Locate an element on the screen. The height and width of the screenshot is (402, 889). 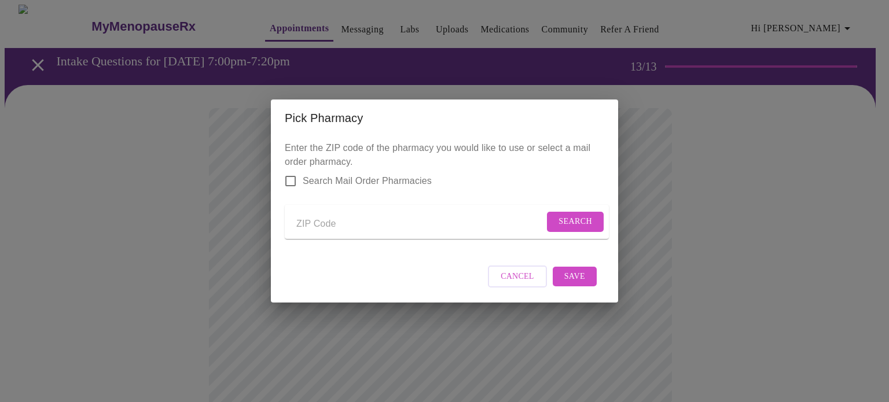
span: Save is located at coordinates (575, 277).